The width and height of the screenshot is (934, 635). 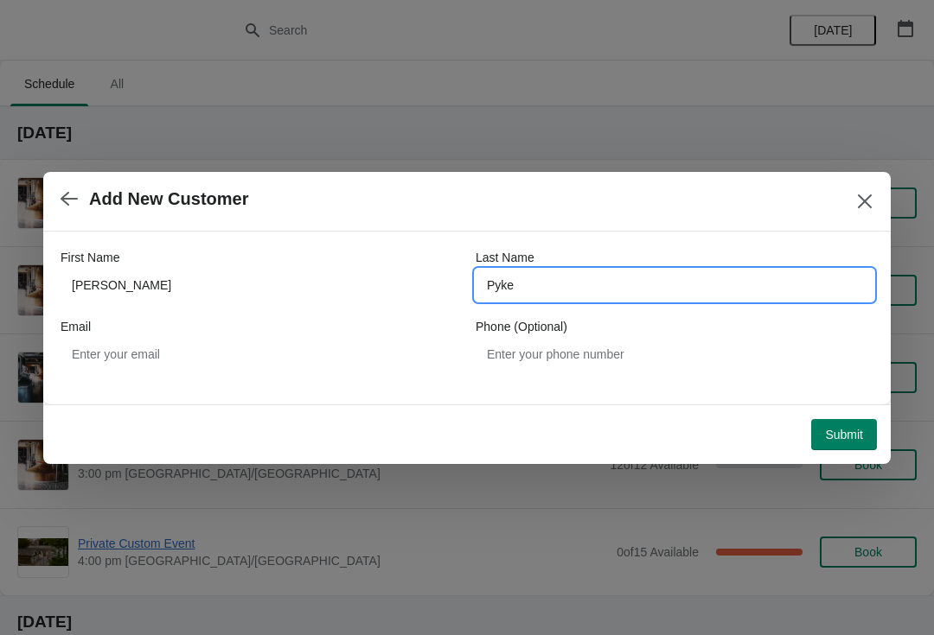 I want to click on input: Enter your email, so click(x=259, y=354).